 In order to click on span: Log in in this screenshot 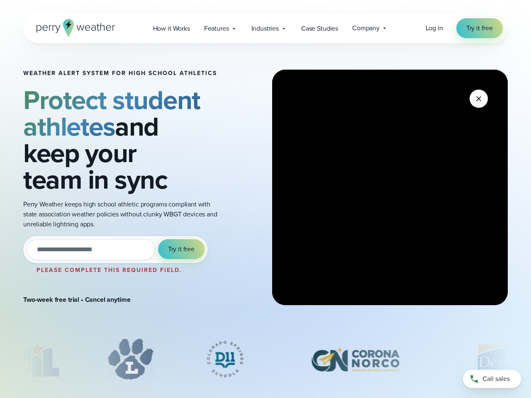, I will do `click(434, 28)`.